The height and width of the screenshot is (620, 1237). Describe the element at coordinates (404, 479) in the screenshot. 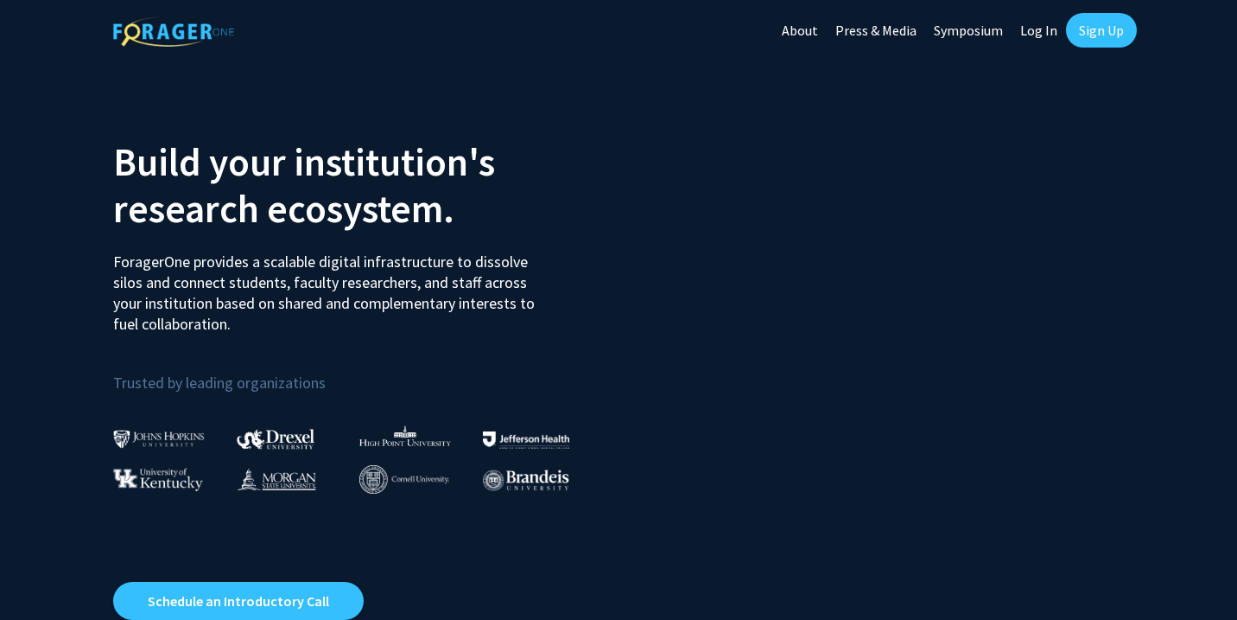

I see `img: Cornell University` at that location.